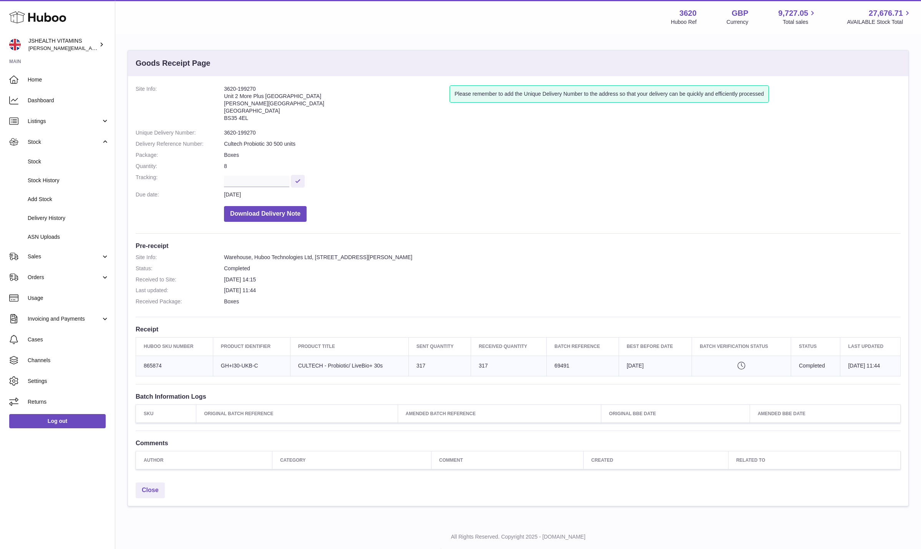 This screenshot has width=921, height=549. I want to click on th: Original Batch Reference, so click(297, 414).